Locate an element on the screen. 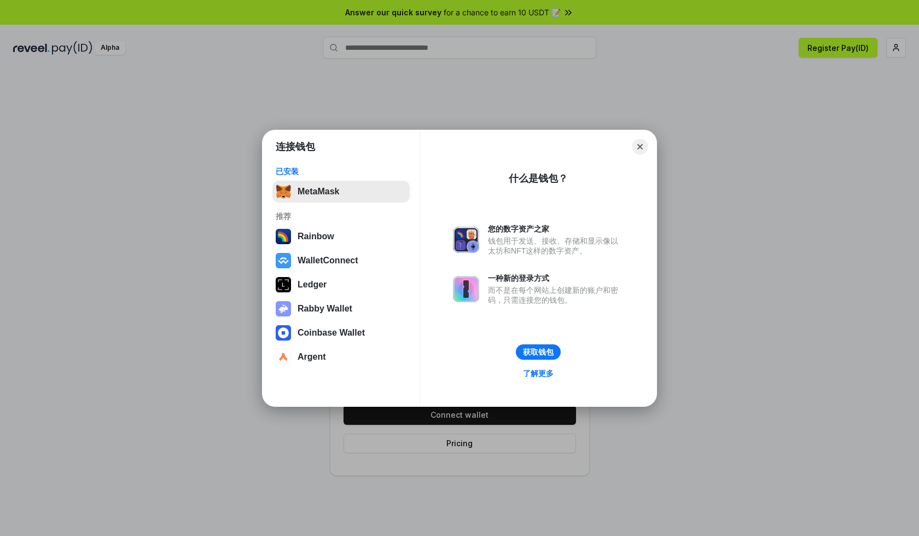  div: WalletConnect is located at coordinates (328, 260).